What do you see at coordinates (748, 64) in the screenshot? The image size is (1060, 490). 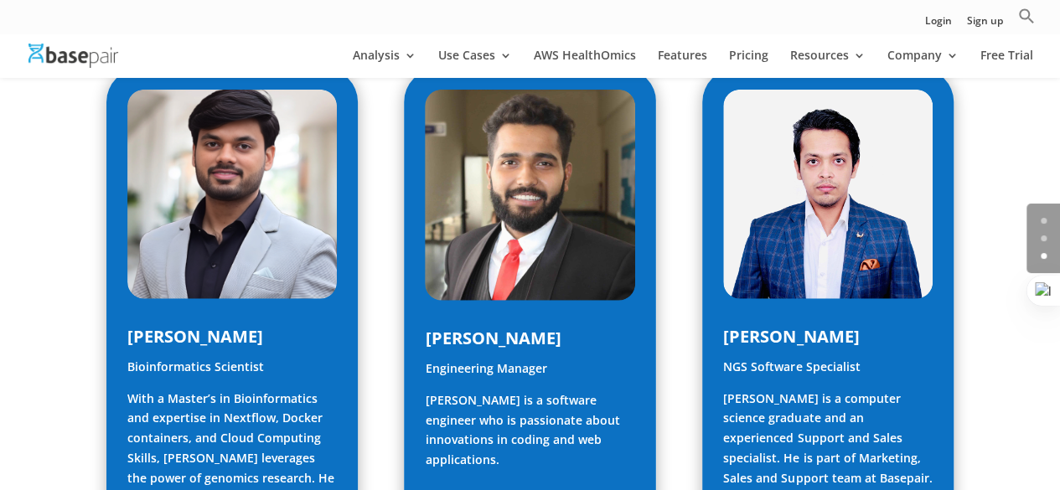 I see `a: Pricing` at bounding box center [748, 64].